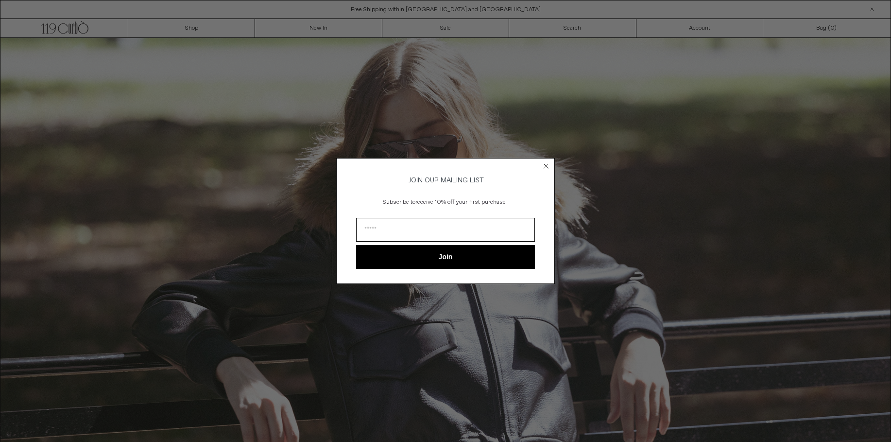 This screenshot has width=891, height=442. What do you see at coordinates (399, 202) in the screenshot?
I see `span: Subscribe to` at bounding box center [399, 202].